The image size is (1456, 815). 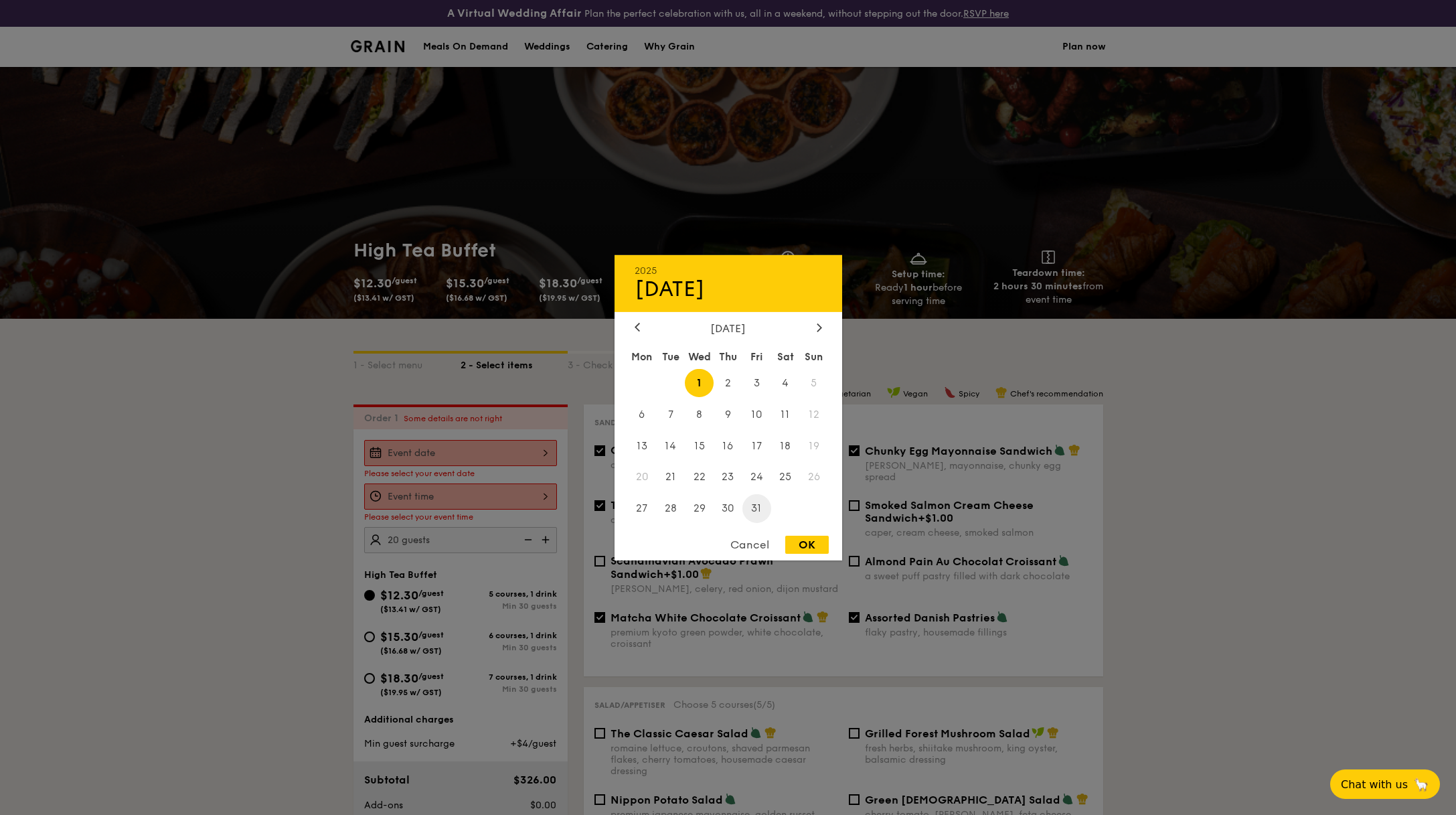 I want to click on div: Tue, so click(x=670, y=356).